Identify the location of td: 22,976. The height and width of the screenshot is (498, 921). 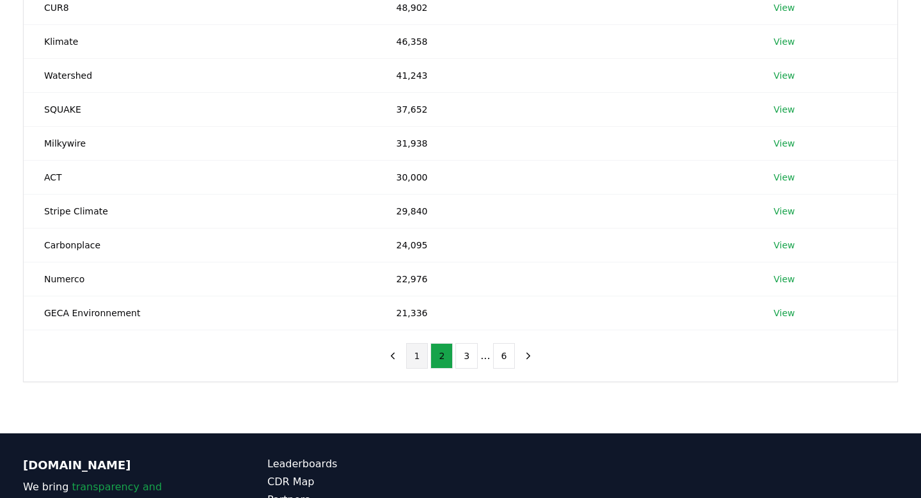
(565, 278).